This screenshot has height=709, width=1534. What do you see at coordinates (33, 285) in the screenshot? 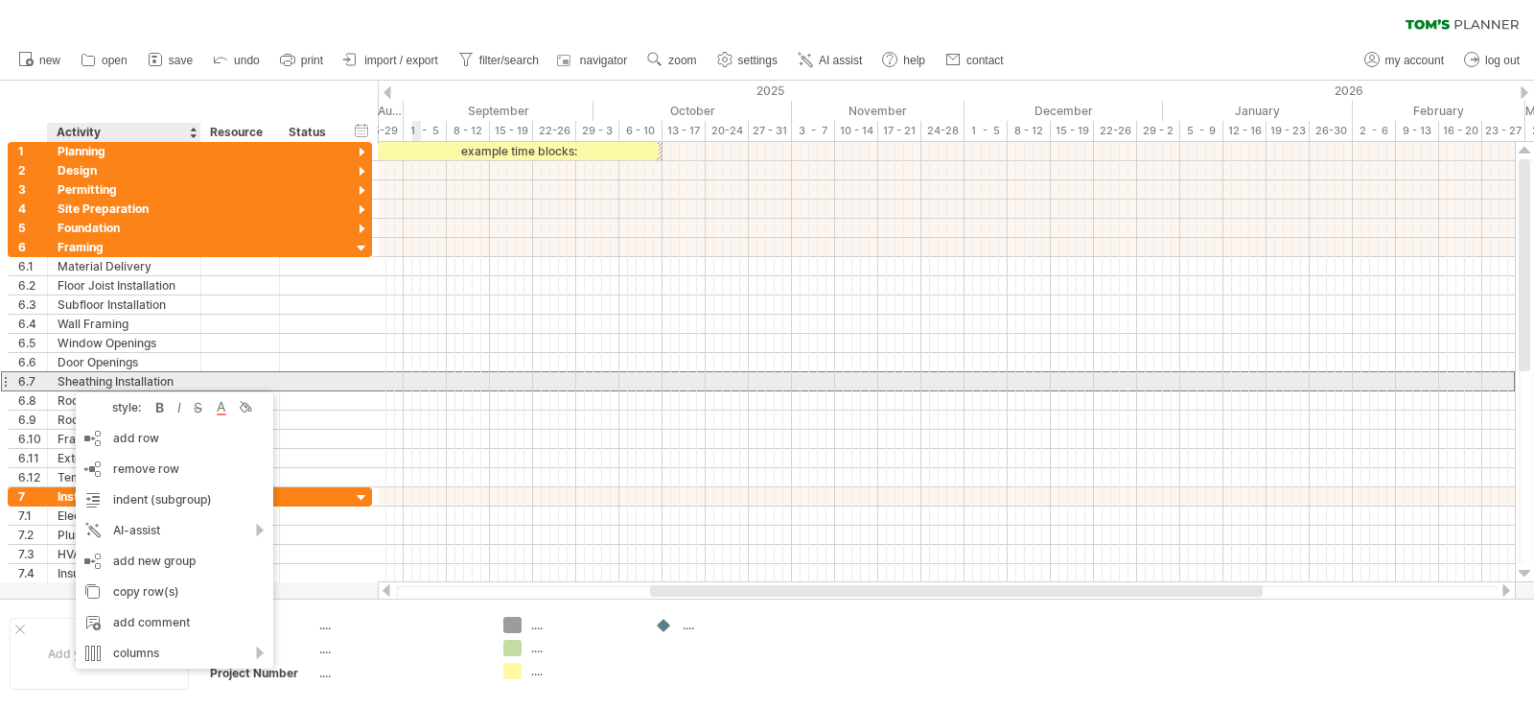
I see `div: 6.2` at bounding box center [33, 285].